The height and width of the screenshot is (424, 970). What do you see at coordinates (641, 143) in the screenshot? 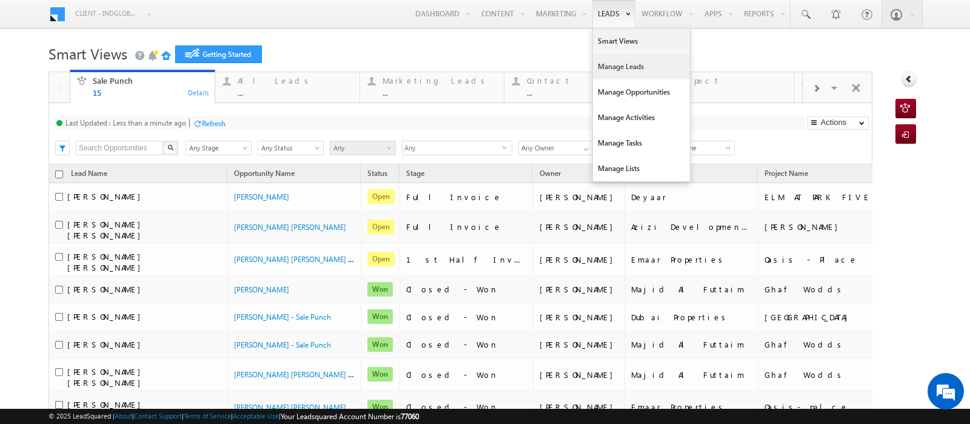
I see `a: Manage Tasks` at bounding box center [641, 143].